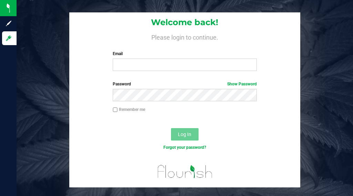 This screenshot has width=353, height=196. Describe the element at coordinates (185, 22) in the screenshot. I see `h1: Welcome back!` at that location.